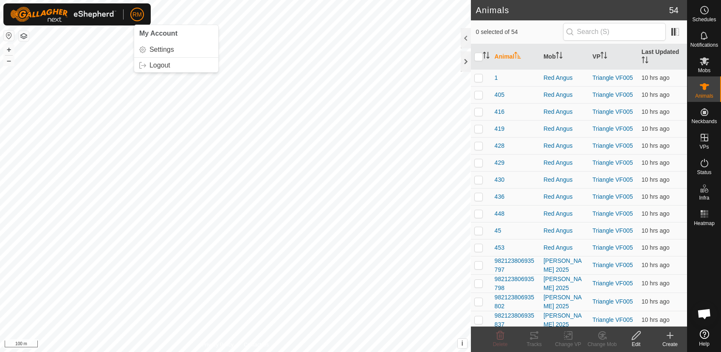  I want to click on a: Logout, so click(176, 65).